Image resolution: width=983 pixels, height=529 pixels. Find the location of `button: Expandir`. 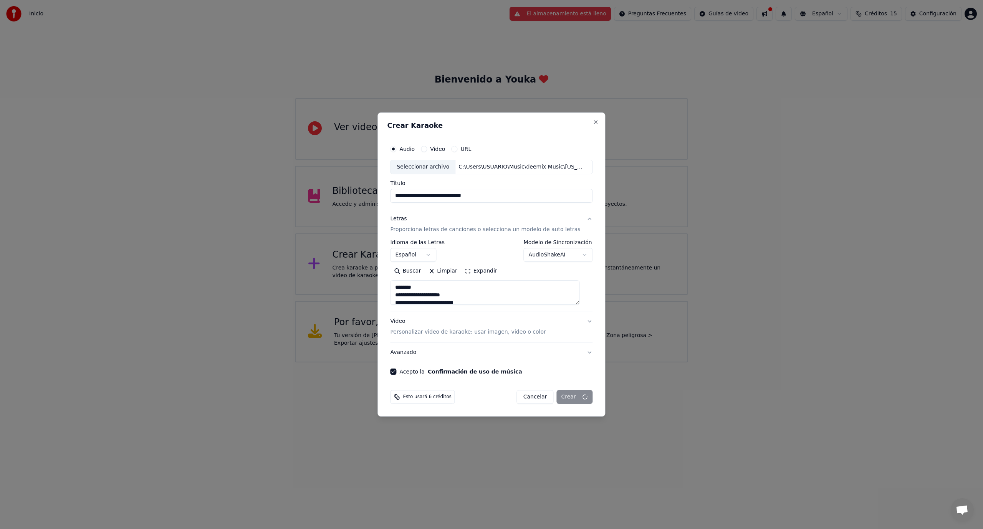

button: Expandir is located at coordinates (481, 271).